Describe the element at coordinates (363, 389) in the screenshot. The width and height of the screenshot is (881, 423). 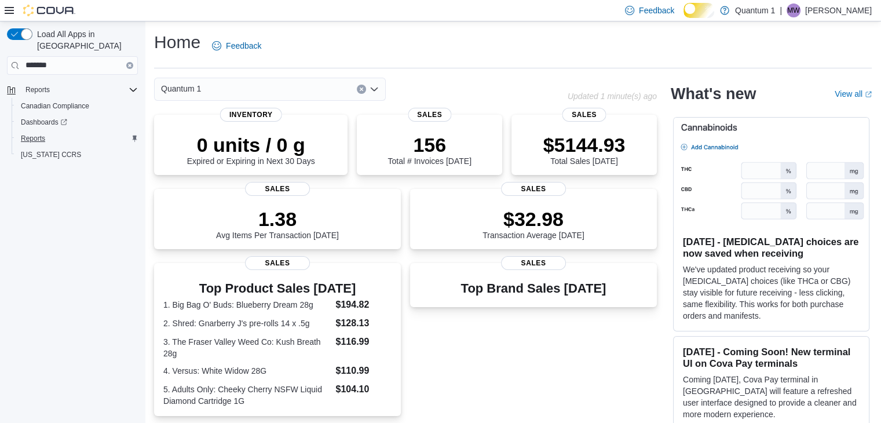
I see `dd: $104.10` at that location.